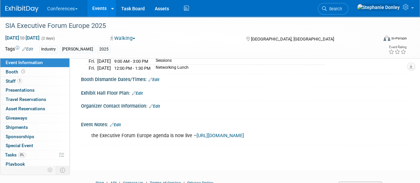 This screenshot has height=183, width=420. Describe the element at coordinates (244, 105) in the screenshot. I see `div: Organizer Contact Information:` at that location.